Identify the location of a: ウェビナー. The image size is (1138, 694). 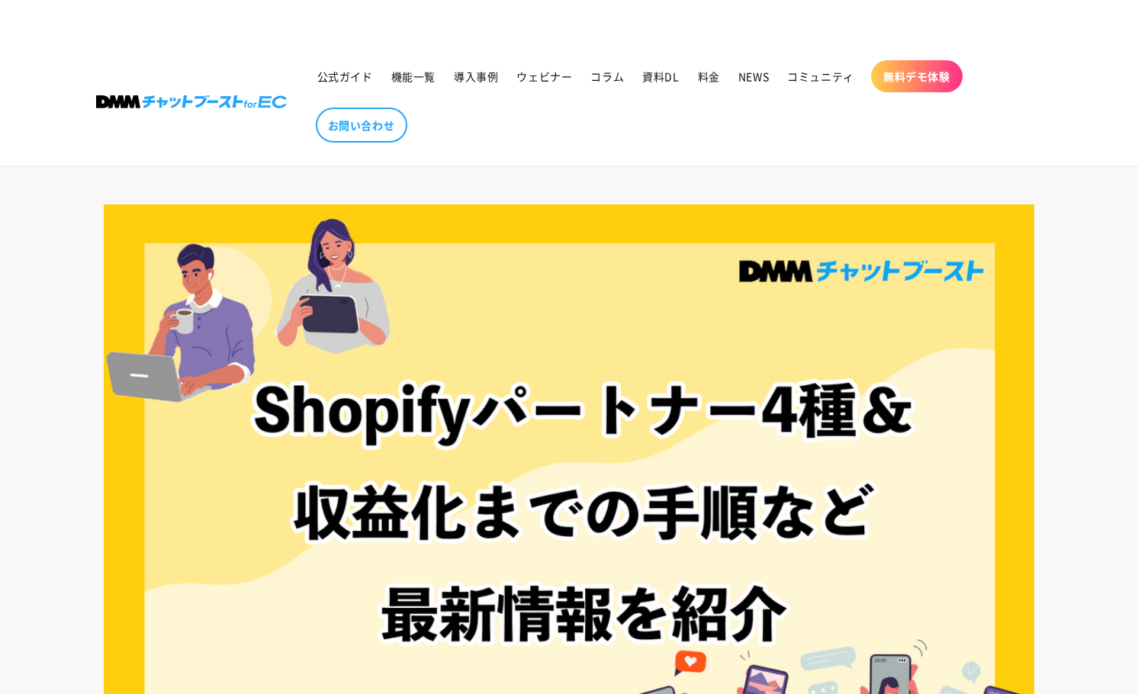
(544, 76).